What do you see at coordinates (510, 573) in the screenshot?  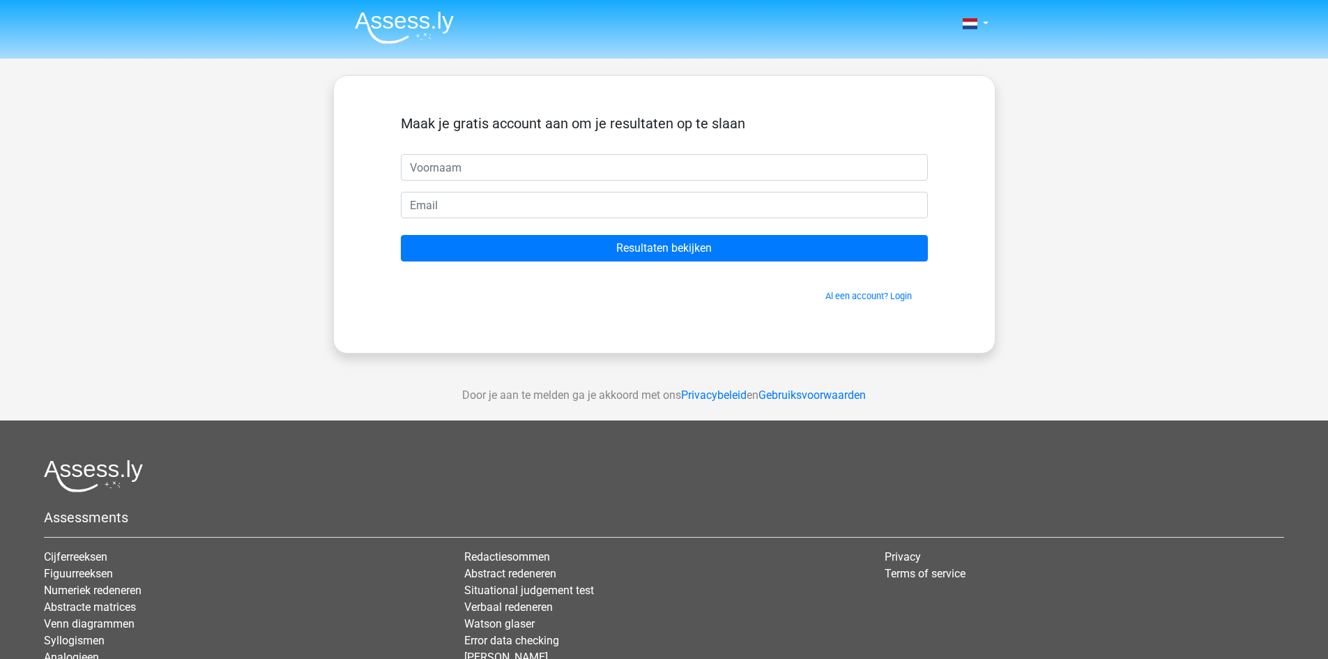 I see `a: Abstract redeneren` at bounding box center [510, 573].